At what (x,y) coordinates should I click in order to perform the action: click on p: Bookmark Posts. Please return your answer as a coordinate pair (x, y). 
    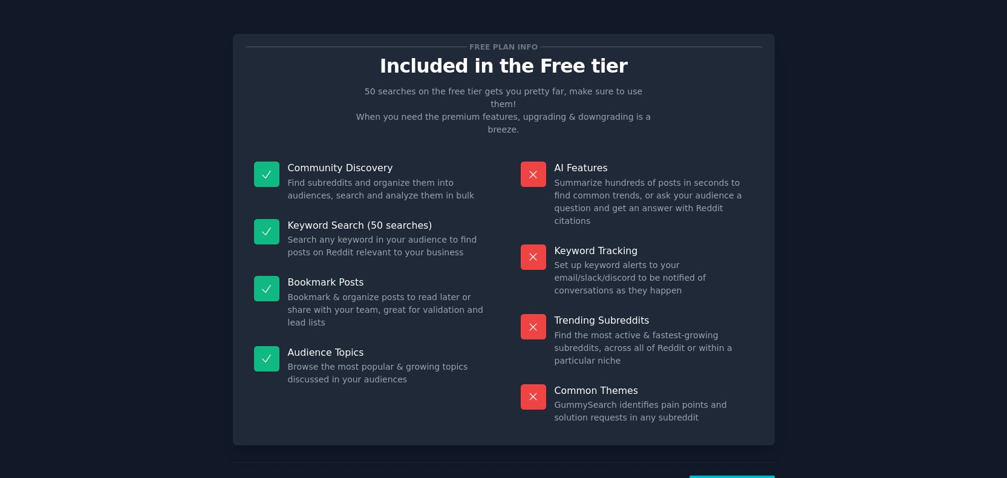
    Looking at the image, I should click on (387, 282).